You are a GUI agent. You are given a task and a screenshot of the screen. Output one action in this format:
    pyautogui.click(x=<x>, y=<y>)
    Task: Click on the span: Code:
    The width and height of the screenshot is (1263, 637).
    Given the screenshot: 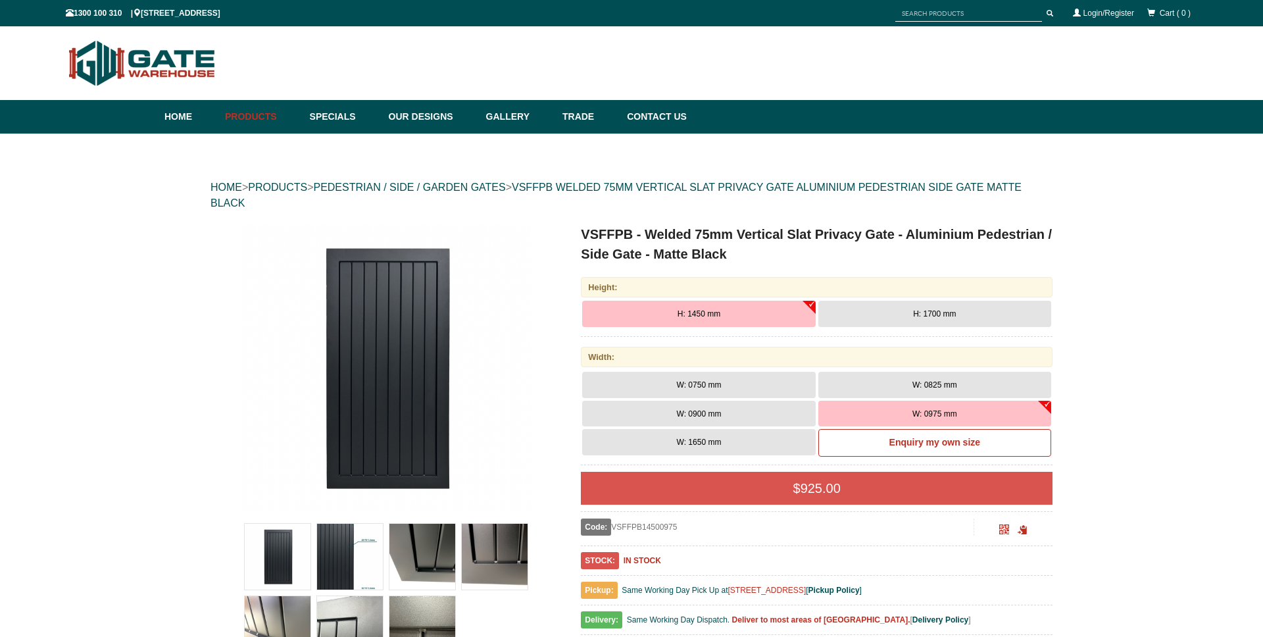 What is the action you would take?
    pyautogui.click(x=596, y=527)
    